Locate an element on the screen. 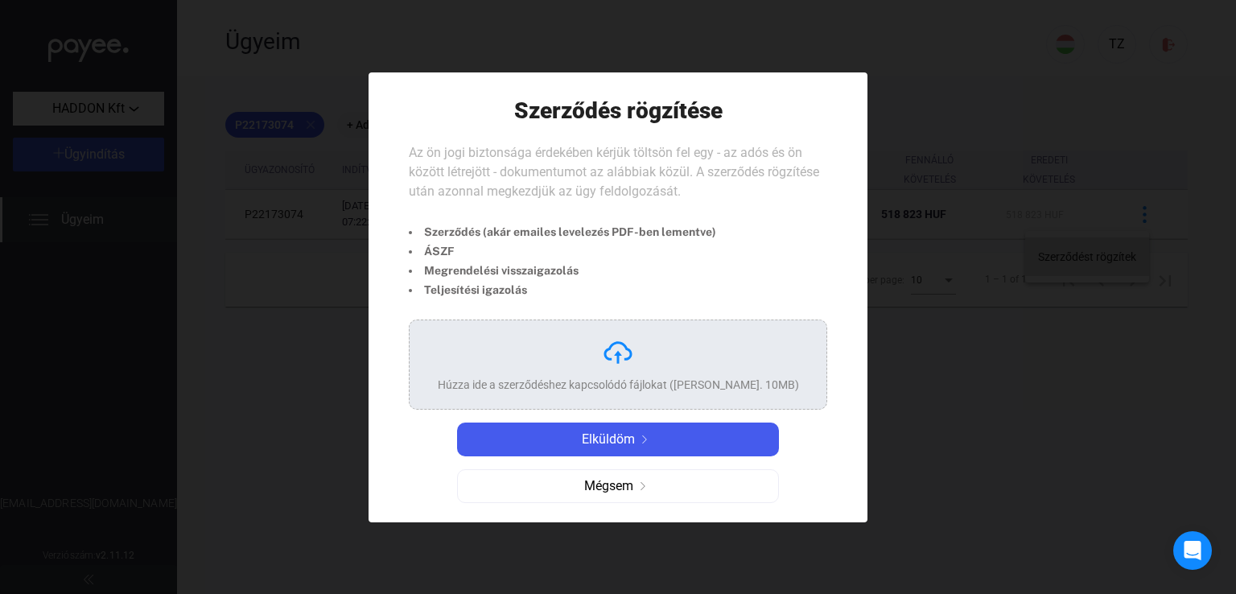 The height and width of the screenshot is (594, 1236). img: arrow-right-white is located at coordinates (644, 439).